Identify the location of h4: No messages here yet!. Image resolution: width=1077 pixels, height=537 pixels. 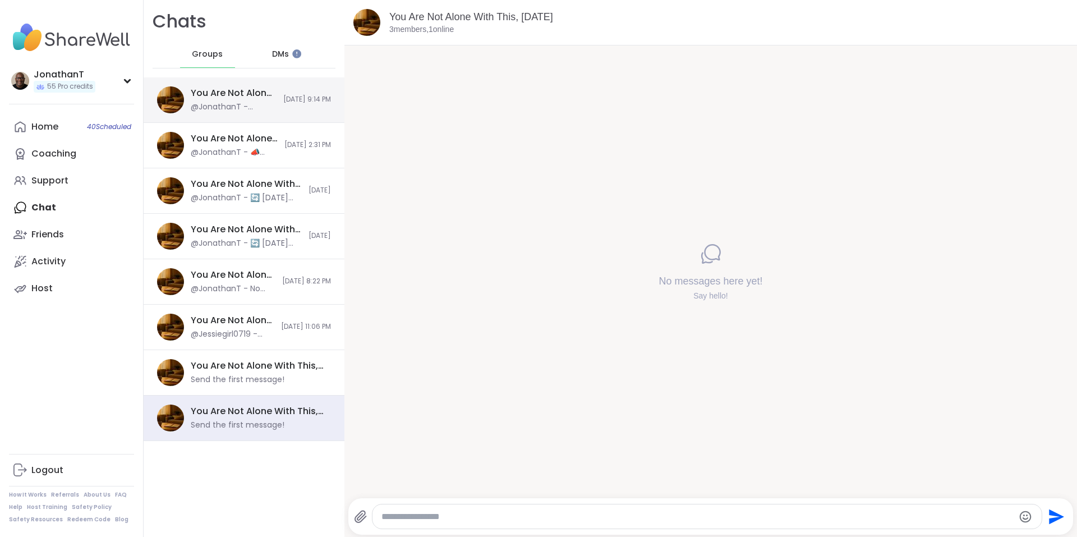
(710, 280).